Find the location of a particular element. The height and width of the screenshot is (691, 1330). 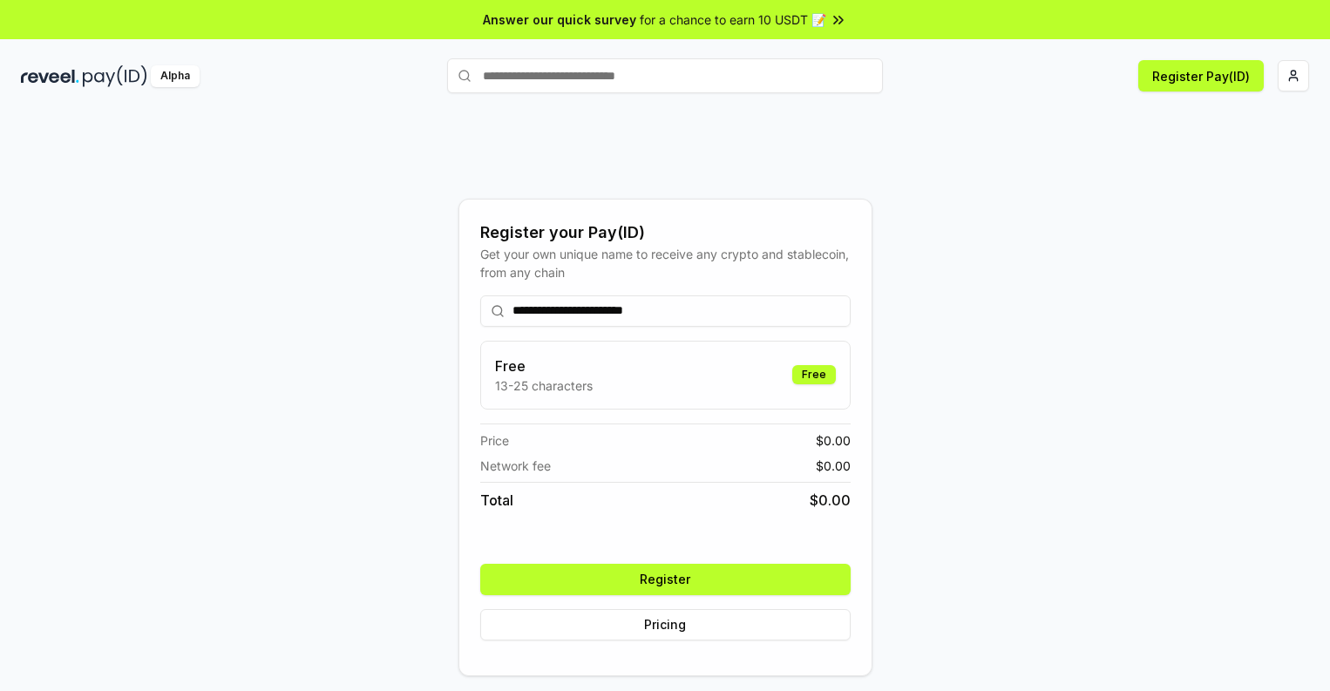

h3: Free is located at coordinates (544, 366).